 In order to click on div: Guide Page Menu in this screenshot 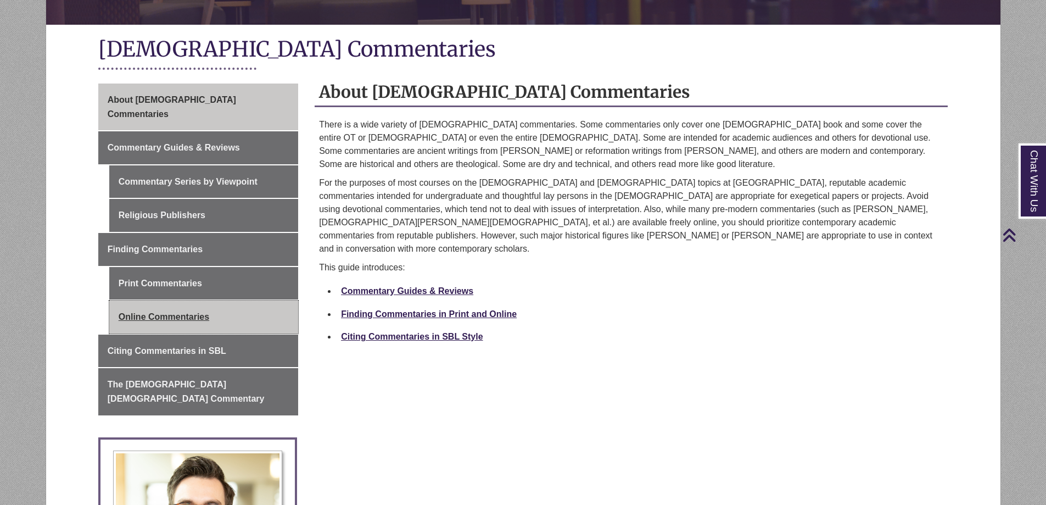, I will do `click(198, 249)`.